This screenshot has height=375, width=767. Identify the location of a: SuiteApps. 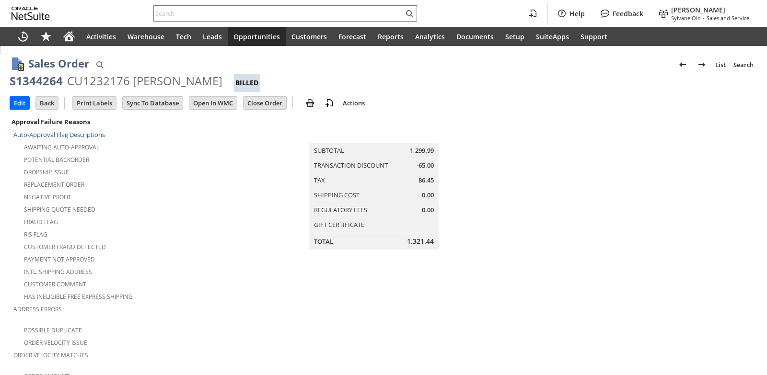
(552, 36).